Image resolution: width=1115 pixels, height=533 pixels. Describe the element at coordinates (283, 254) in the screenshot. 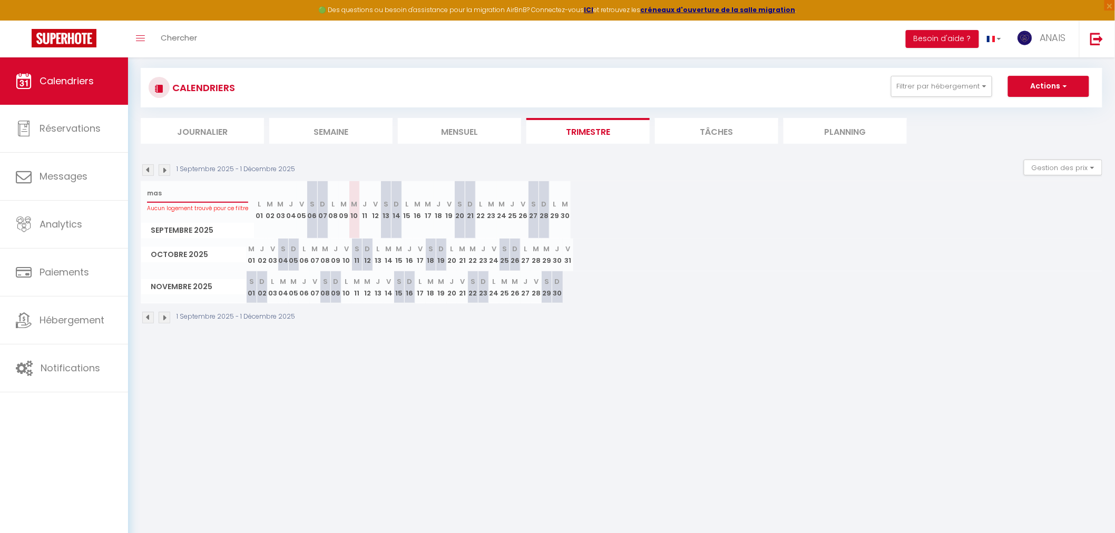

I see `th: 04` at that location.